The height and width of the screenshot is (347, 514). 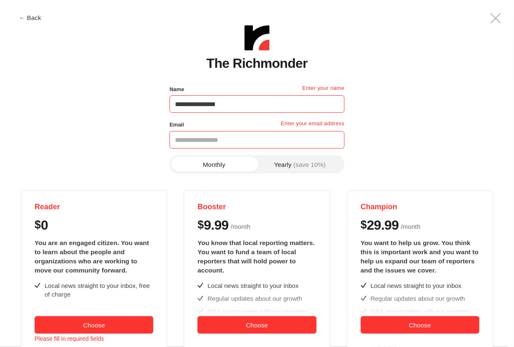 I want to click on button: Monthly, so click(x=214, y=165).